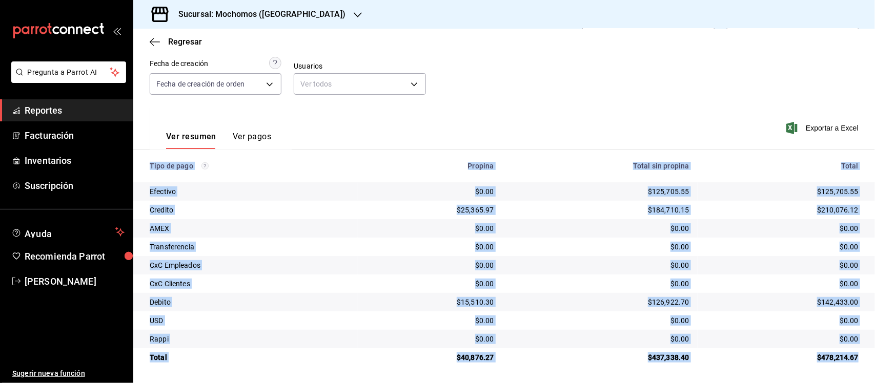  What do you see at coordinates (250, 247) in the screenshot?
I see `div: Transferencia` at bounding box center [250, 247].